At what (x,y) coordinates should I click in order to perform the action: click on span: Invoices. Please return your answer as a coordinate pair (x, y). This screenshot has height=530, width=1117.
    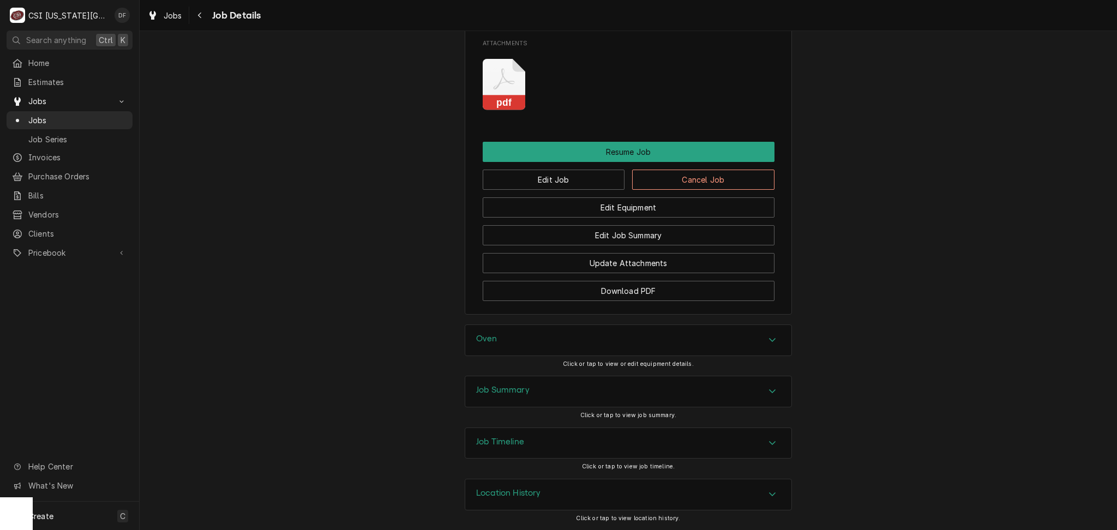
    Looking at the image, I should click on (77, 157).